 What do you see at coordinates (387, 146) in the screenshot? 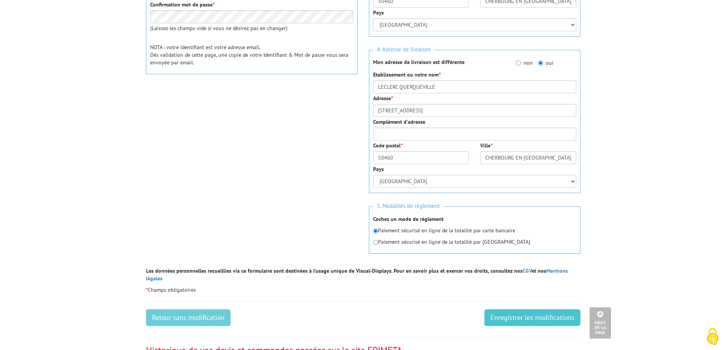
I see `label: Code postal` at bounding box center [387, 146].